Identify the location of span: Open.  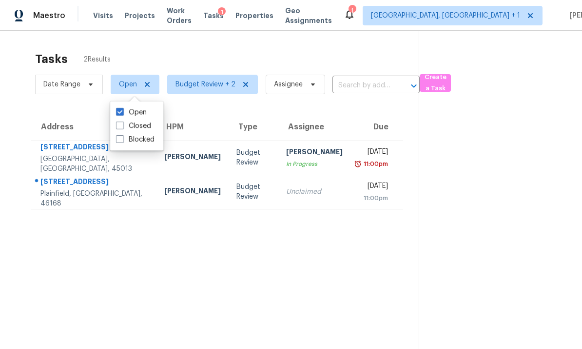
(128, 84).